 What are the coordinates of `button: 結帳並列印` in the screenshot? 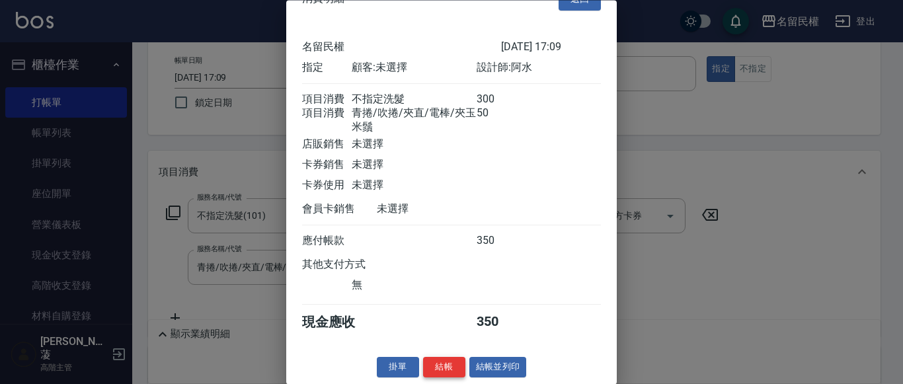 It's located at (498, 367).